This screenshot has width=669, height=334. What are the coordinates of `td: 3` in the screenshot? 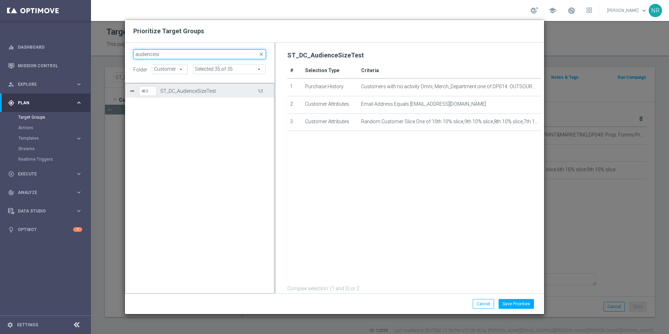 It's located at (295, 122).